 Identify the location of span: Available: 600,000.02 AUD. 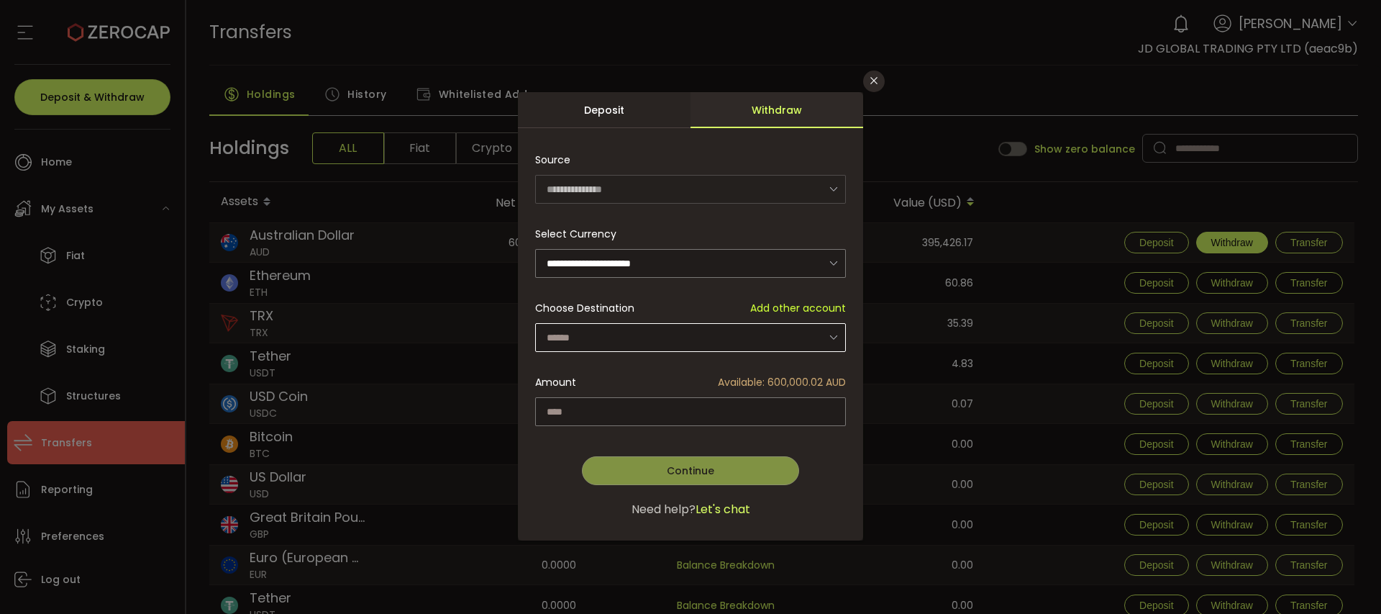
(782, 382).